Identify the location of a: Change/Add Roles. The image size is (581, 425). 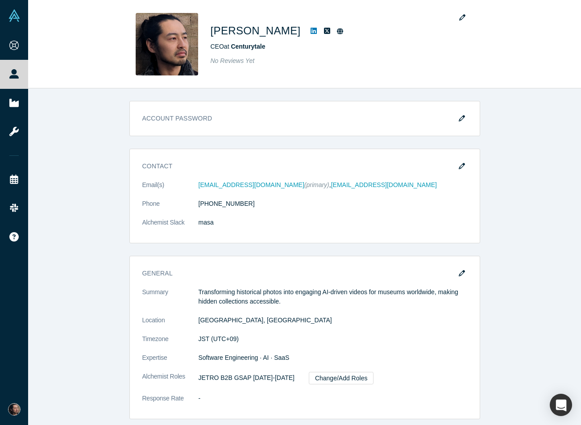
(341, 378).